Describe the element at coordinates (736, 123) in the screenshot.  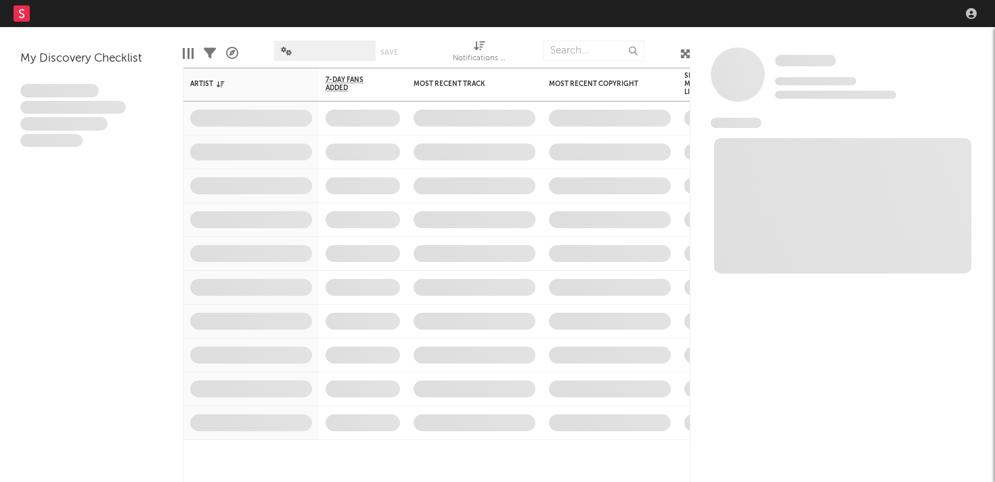
I see `span: News Feed` at that location.